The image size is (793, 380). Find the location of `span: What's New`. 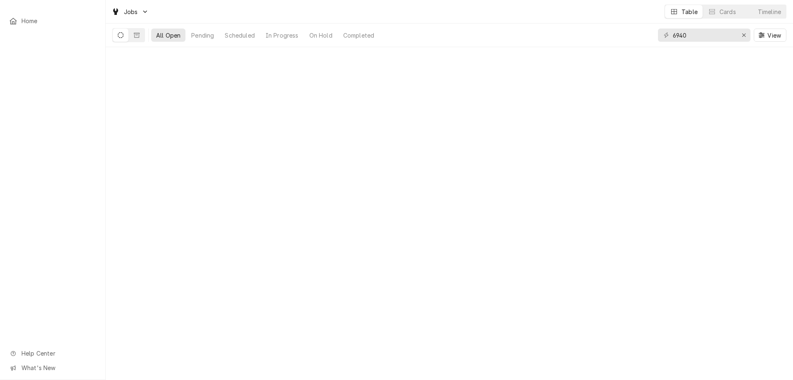

span: What's New is located at coordinates (58, 367).